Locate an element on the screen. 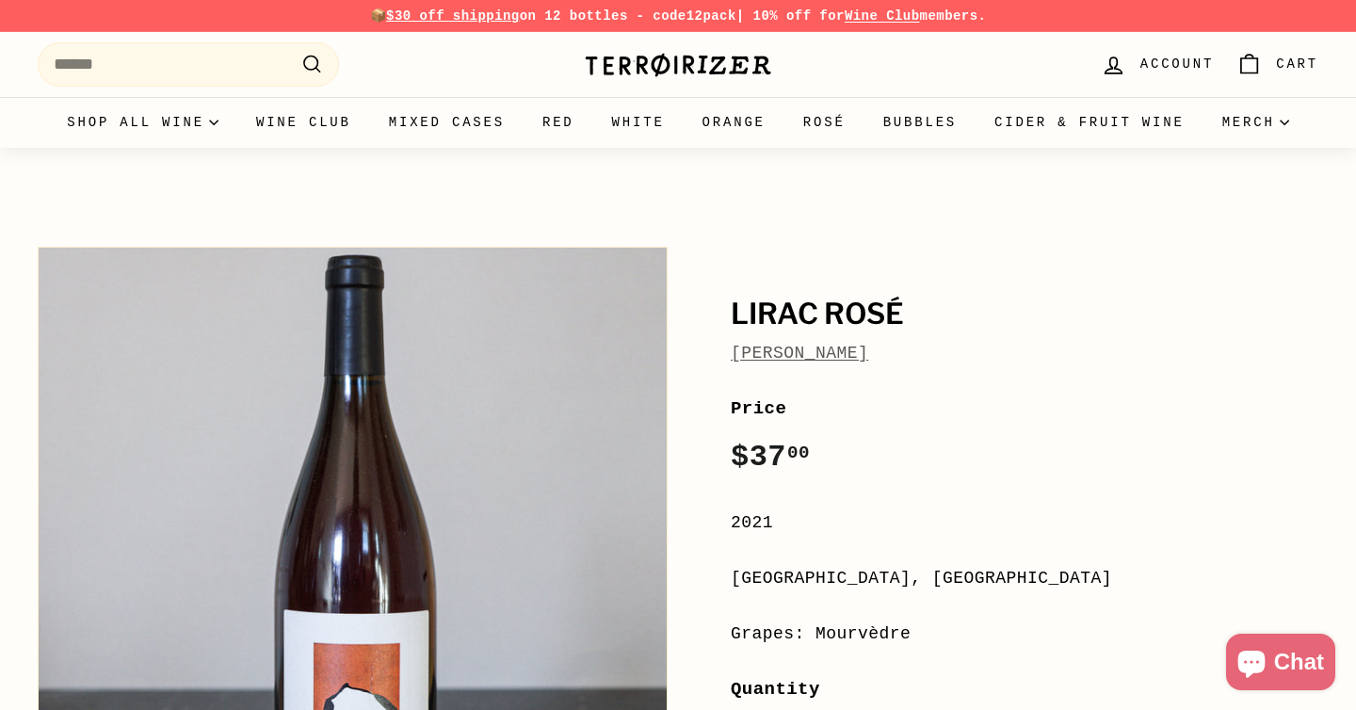 This screenshot has height=710, width=1356. span: $37 is located at coordinates (770, 457).